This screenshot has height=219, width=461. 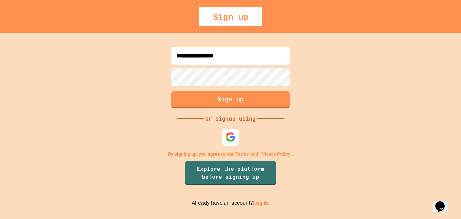 What do you see at coordinates (231, 17) in the screenshot?
I see `div: Sign up` at bounding box center [231, 17].